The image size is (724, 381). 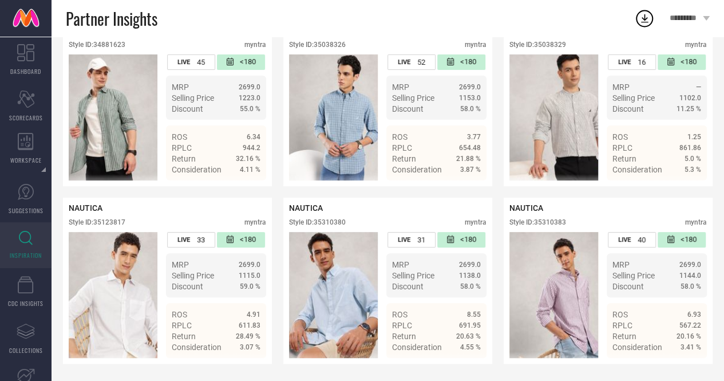 What do you see at coordinates (690, 325) in the screenshot?
I see `span: 567.22` at bounding box center [690, 325].